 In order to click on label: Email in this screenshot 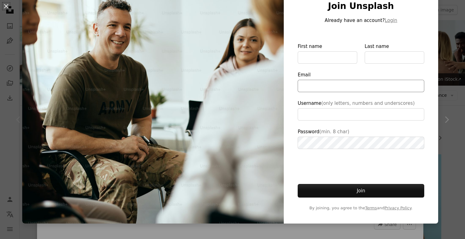, I will do `click(361, 82)`.